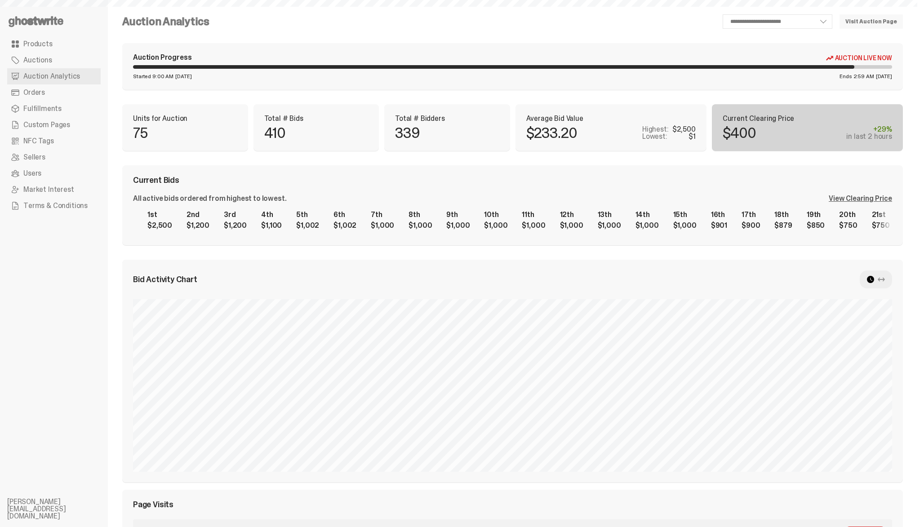 The height and width of the screenshot is (527, 924). What do you see at coordinates (54, 93) in the screenshot?
I see `a: Orders` at bounding box center [54, 93].